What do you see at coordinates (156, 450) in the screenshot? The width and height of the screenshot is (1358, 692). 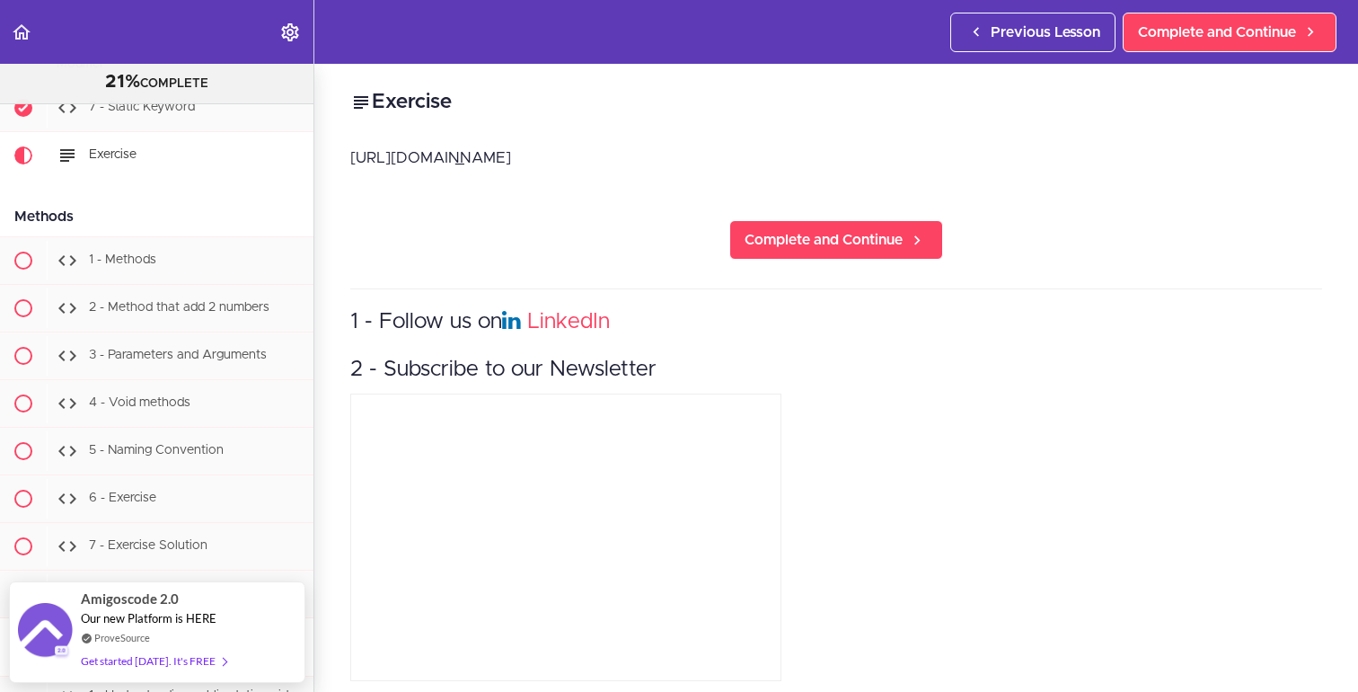 I see `span: 5 - Naming Convention` at bounding box center [156, 450].